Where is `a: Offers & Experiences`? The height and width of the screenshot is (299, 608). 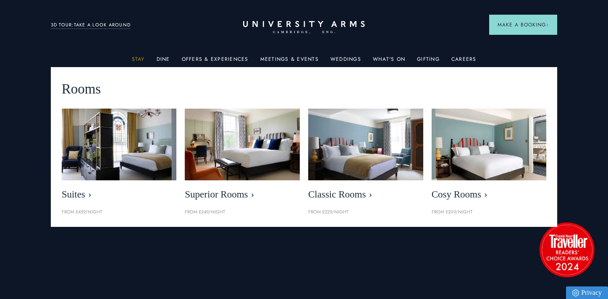 a: Offers & Experiences is located at coordinates (215, 62).